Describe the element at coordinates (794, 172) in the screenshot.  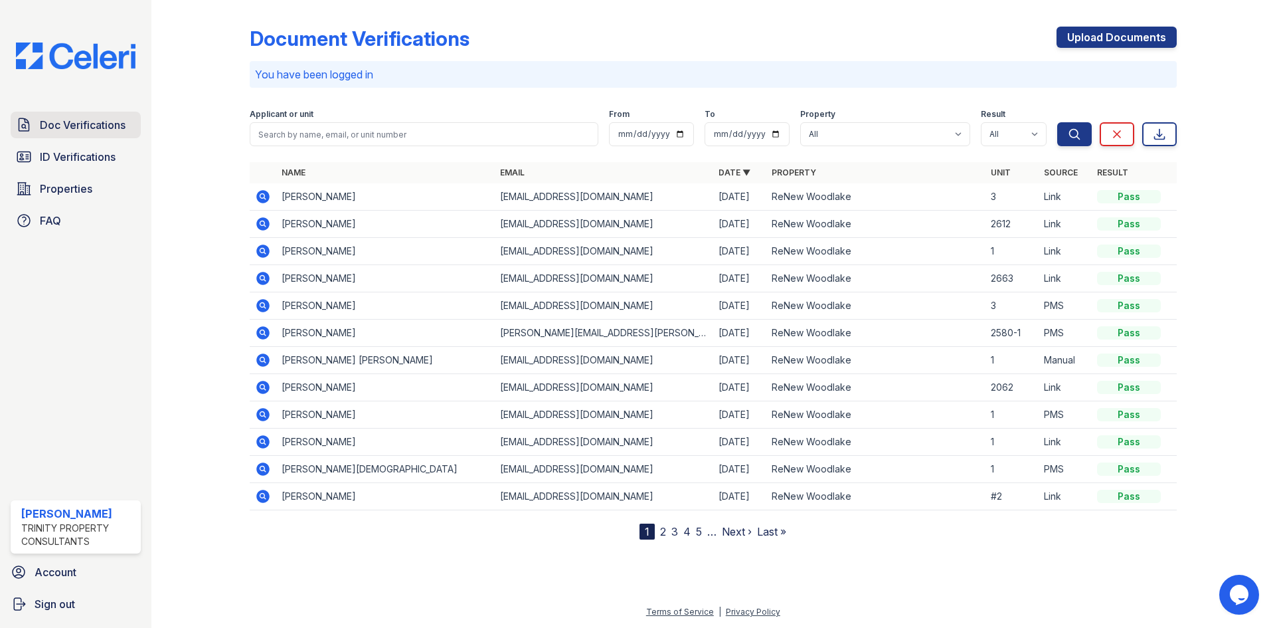
I see `a: Property` at that location.